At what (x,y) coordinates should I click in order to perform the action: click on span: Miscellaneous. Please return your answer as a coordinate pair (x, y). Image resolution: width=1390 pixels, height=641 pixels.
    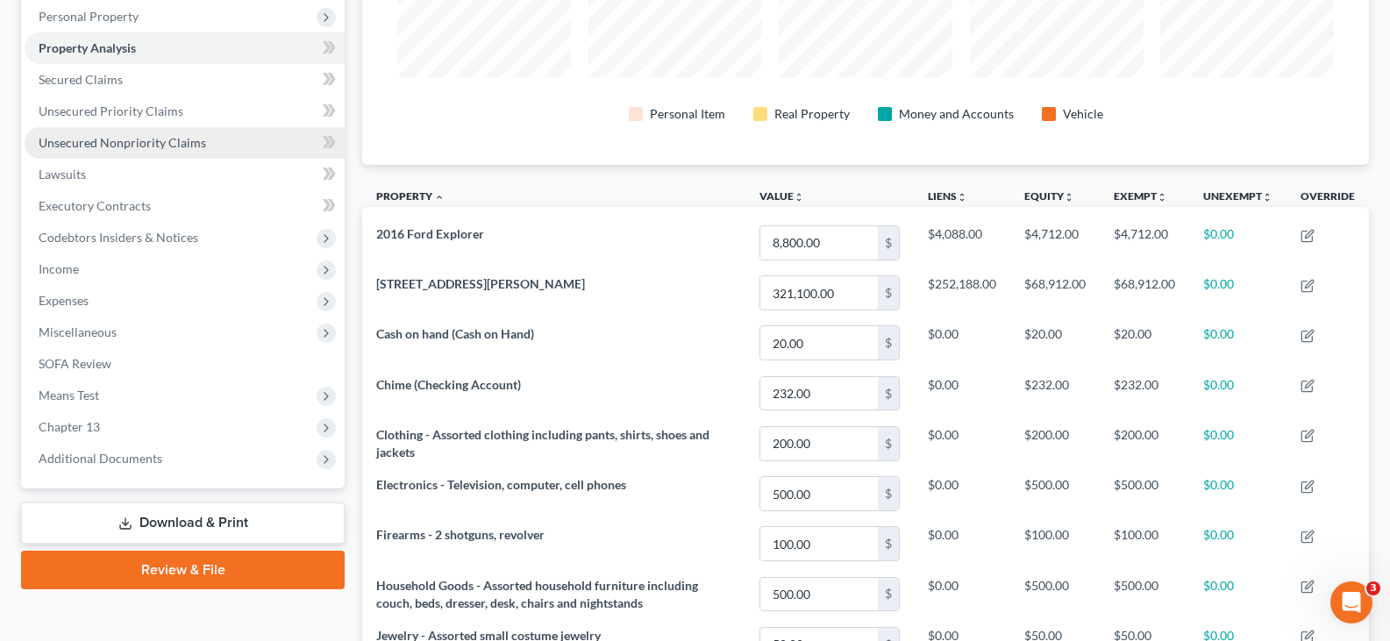
    Looking at the image, I should click on (77, 332).